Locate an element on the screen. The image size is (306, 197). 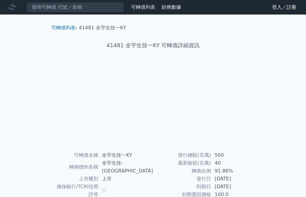
td: 可轉債名稱 is located at coordinates (76, 156).